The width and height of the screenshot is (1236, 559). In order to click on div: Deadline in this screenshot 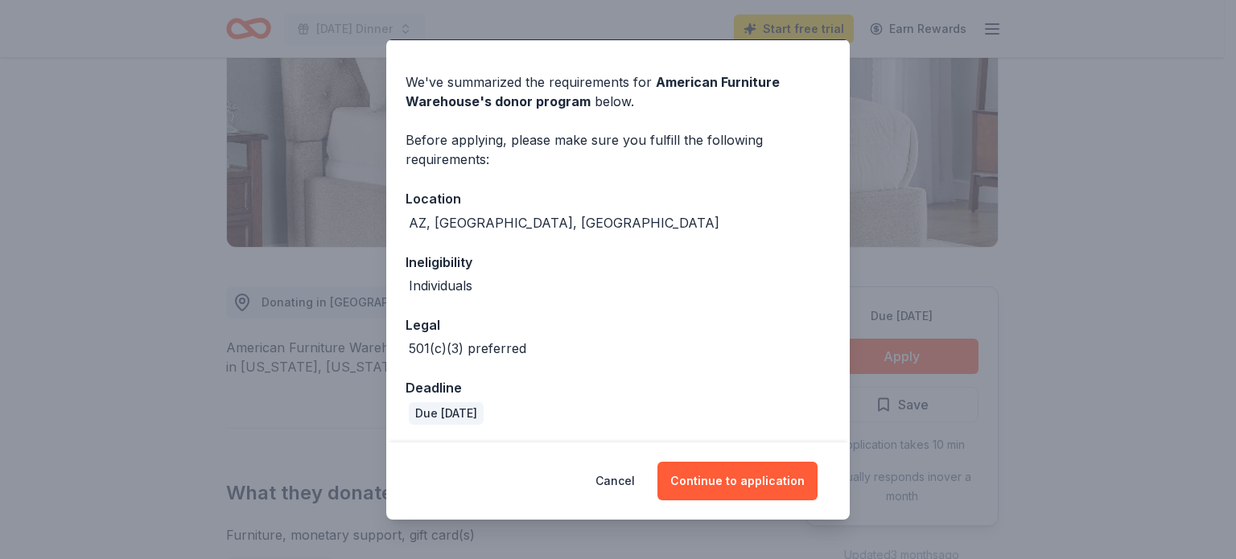, I will do `click(618, 388)`.